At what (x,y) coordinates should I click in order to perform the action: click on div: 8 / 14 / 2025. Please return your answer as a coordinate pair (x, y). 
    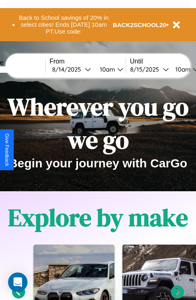
    Looking at the image, I should click on (68, 69).